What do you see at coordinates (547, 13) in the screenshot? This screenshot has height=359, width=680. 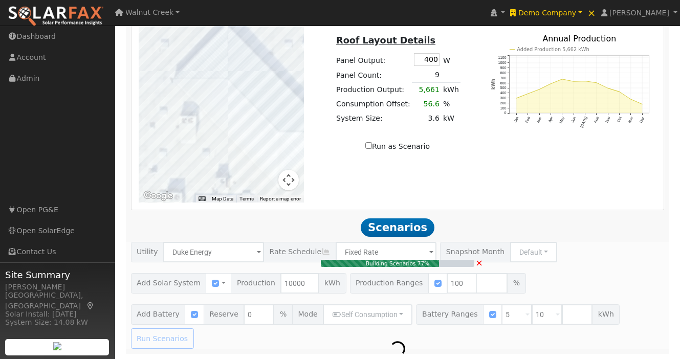 I see `span: Demo Company` at bounding box center [547, 13].